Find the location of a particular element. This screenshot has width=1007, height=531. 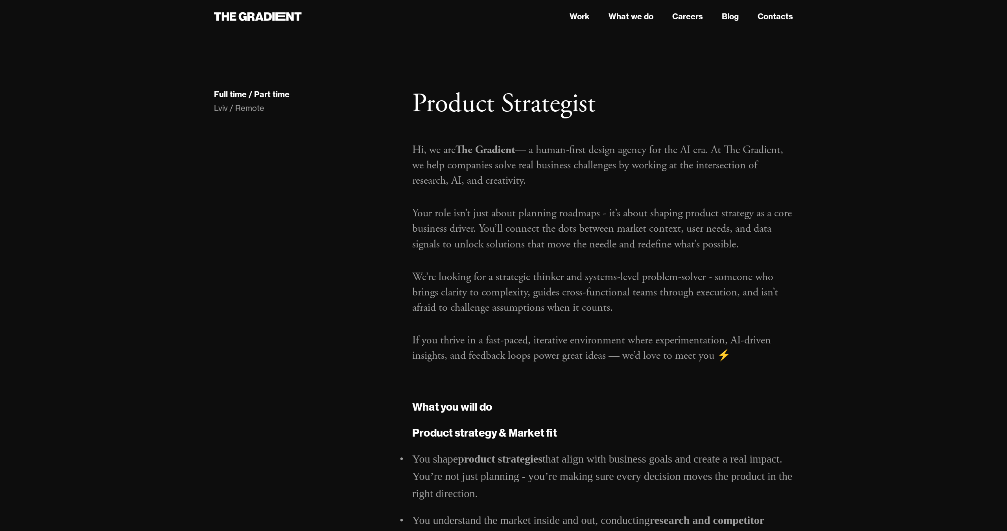

a: Work is located at coordinates (580, 17).